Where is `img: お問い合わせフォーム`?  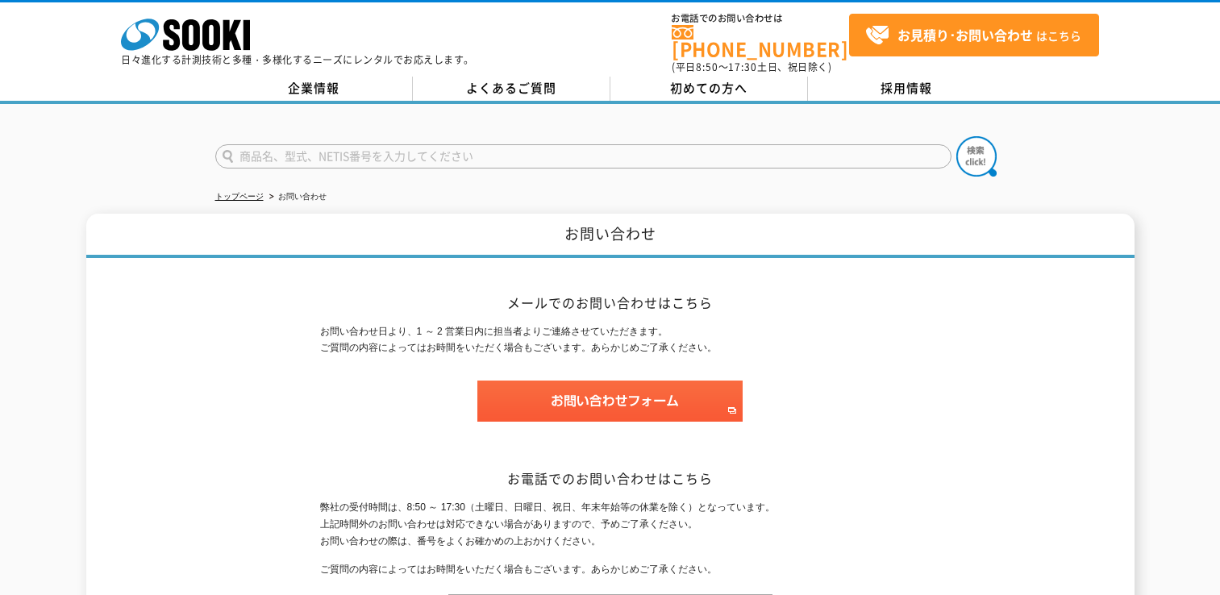
img: お問い合わせフォーム is located at coordinates (610, 401).